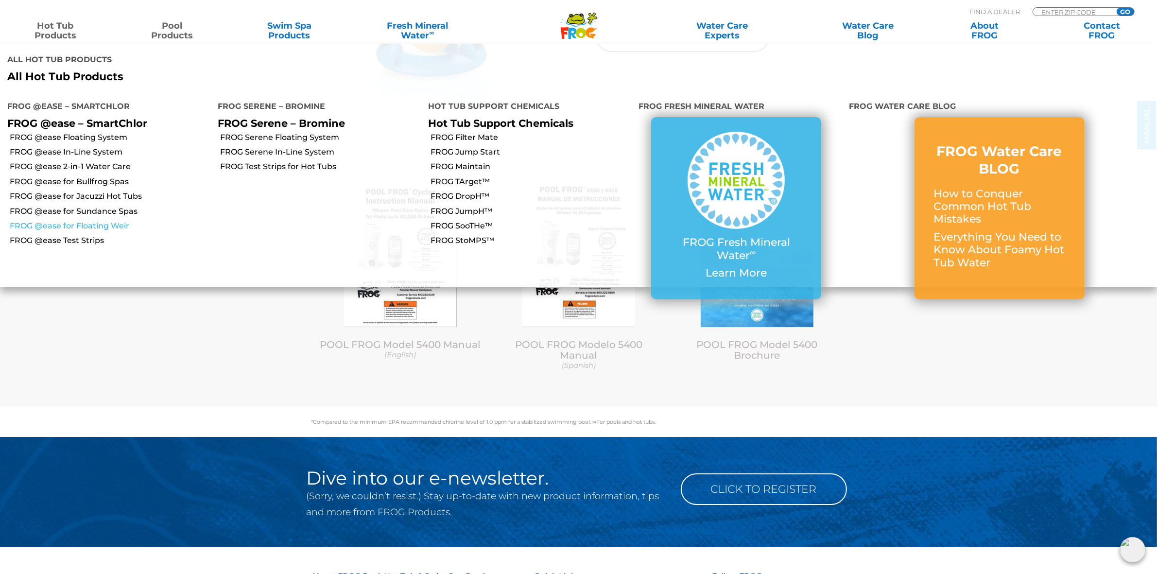 This screenshot has height=574, width=1157. I want to click on a: All Hot Tub Products, so click(289, 77).